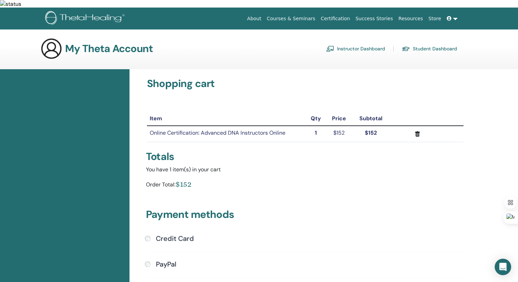  I want to click on strong: $152, so click(370, 132).